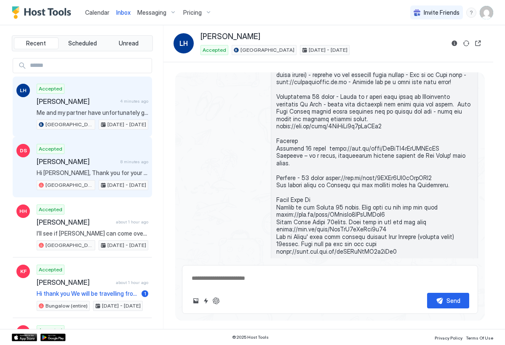 The height and width of the screenshot is (345, 505). What do you see at coordinates (448, 301) in the screenshot?
I see `button: Send` at bounding box center [448, 301].